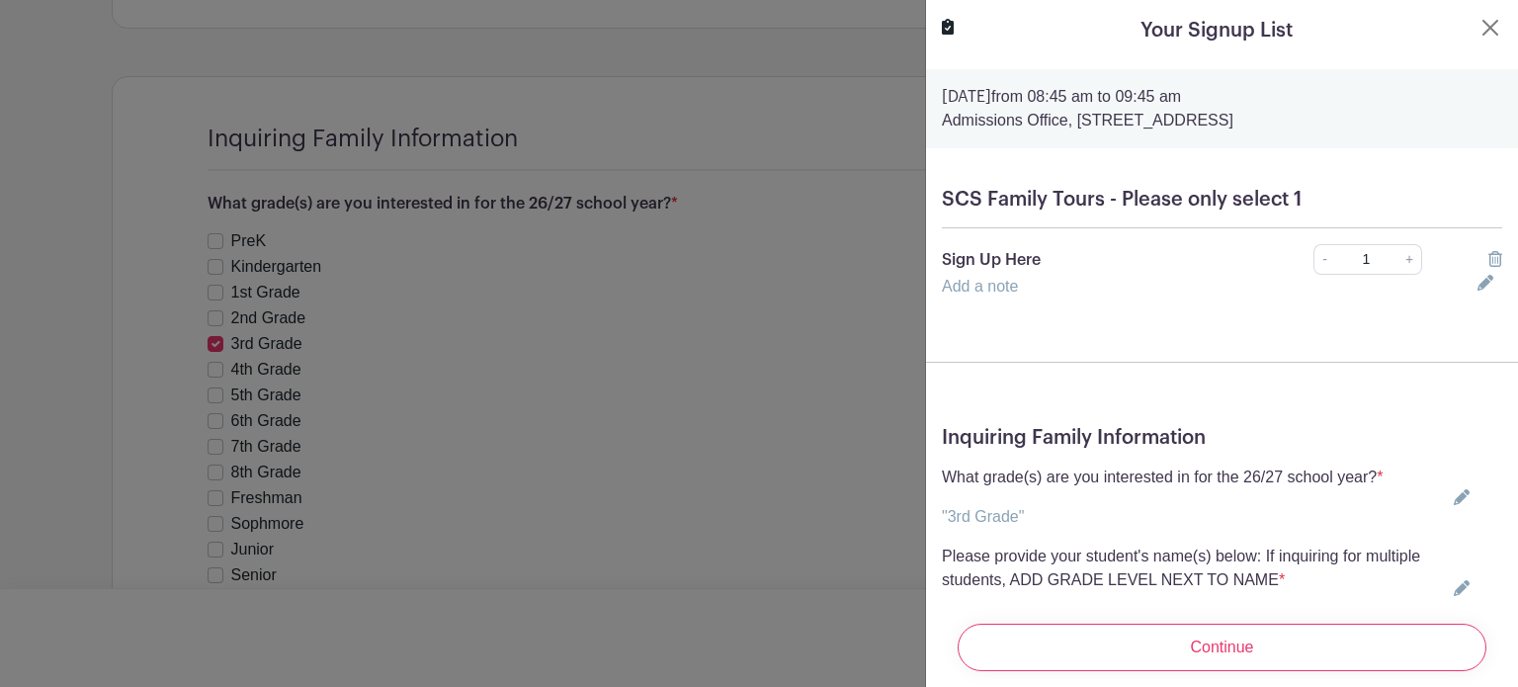  What do you see at coordinates (1221, 200) in the screenshot?
I see `h5: SCS Family Tours - Please only select 1` at bounding box center [1221, 200].